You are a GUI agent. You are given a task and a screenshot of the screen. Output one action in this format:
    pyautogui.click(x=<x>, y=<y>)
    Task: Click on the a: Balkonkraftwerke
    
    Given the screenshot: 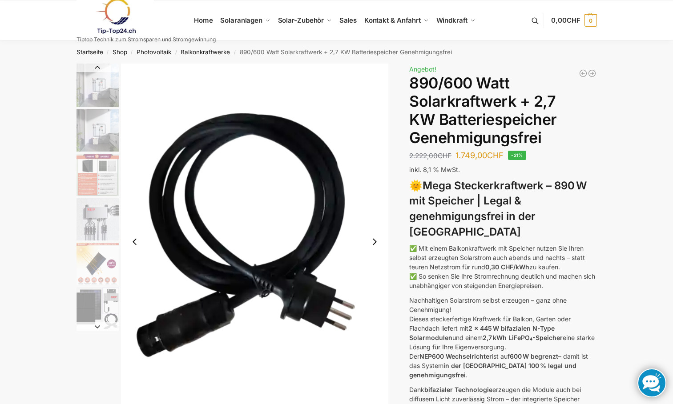 What is the action you would take?
    pyautogui.click(x=205, y=52)
    